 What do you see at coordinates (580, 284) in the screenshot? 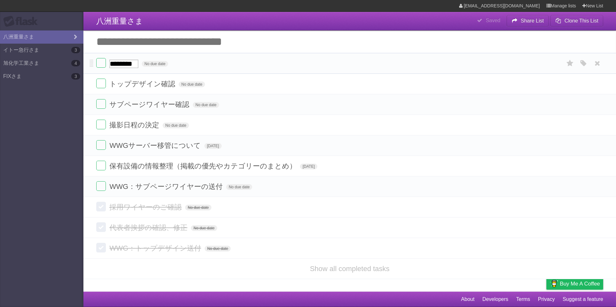
I see `span: Buy me a coffee` at bounding box center [580, 284].